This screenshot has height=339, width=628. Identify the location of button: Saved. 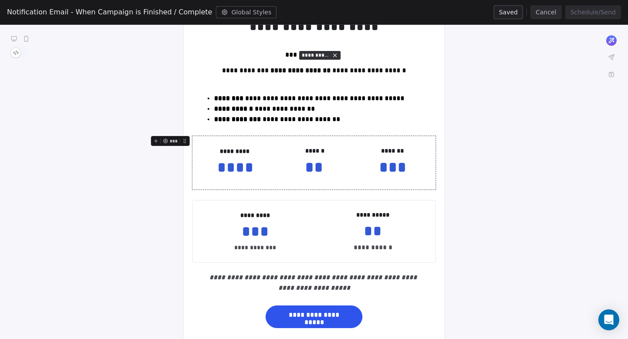
(508, 12).